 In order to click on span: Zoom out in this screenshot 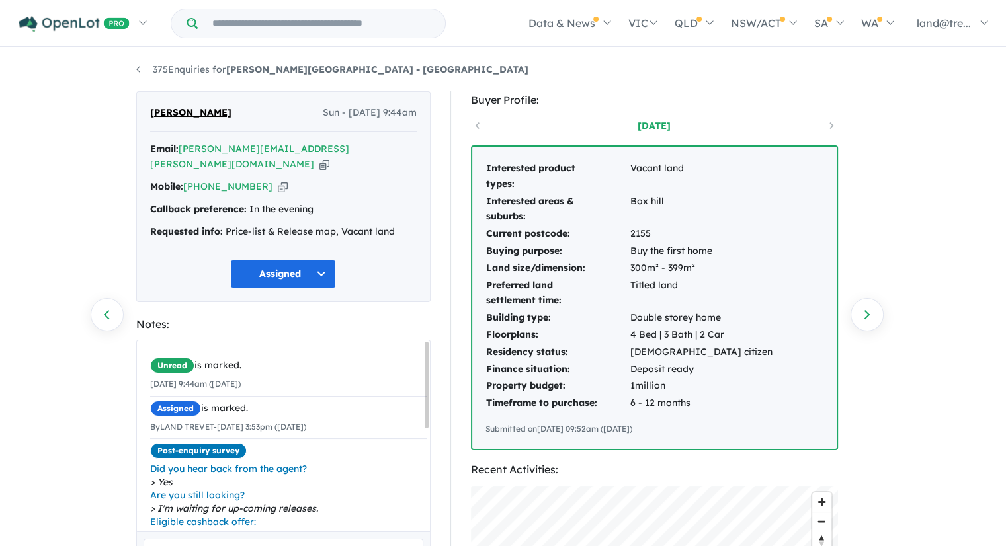, I will do `click(821, 522)`.